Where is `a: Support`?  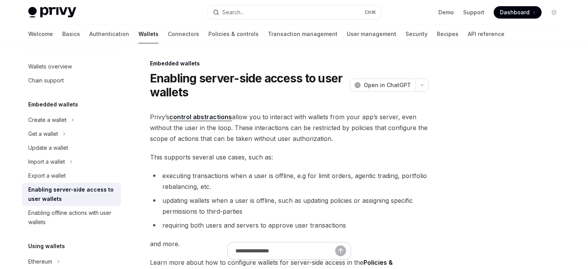 a: Support is located at coordinates (473, 12).